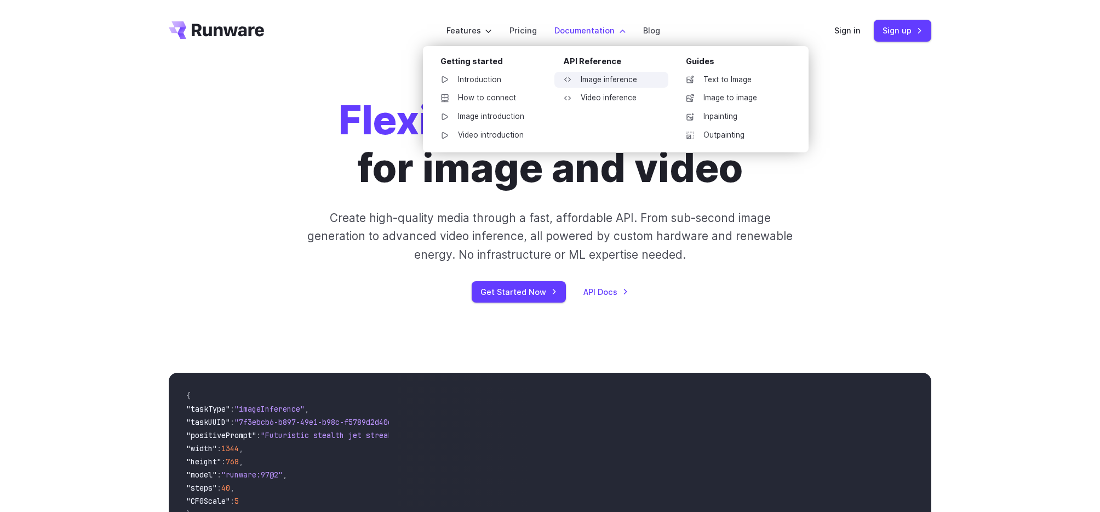 The height and width of the screenshot is (512, 1100). Describe the element at coordinates (734, 80) in the screenshot. I see `a: Text to Image` at that location.